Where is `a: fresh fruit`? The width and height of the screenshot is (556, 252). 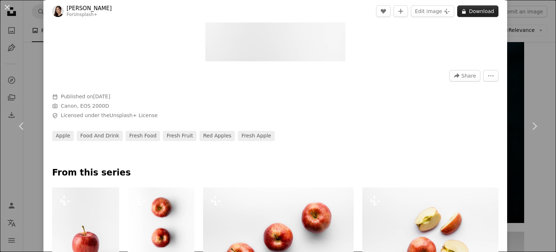
a: fresh fruit is located at coordinates (180, 136).